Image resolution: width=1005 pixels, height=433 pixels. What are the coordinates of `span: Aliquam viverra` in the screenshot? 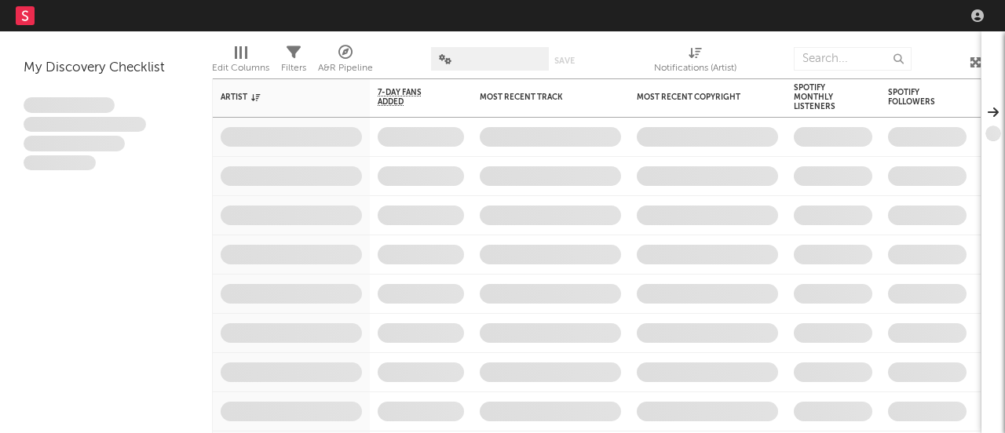 It's located at (60, 163).